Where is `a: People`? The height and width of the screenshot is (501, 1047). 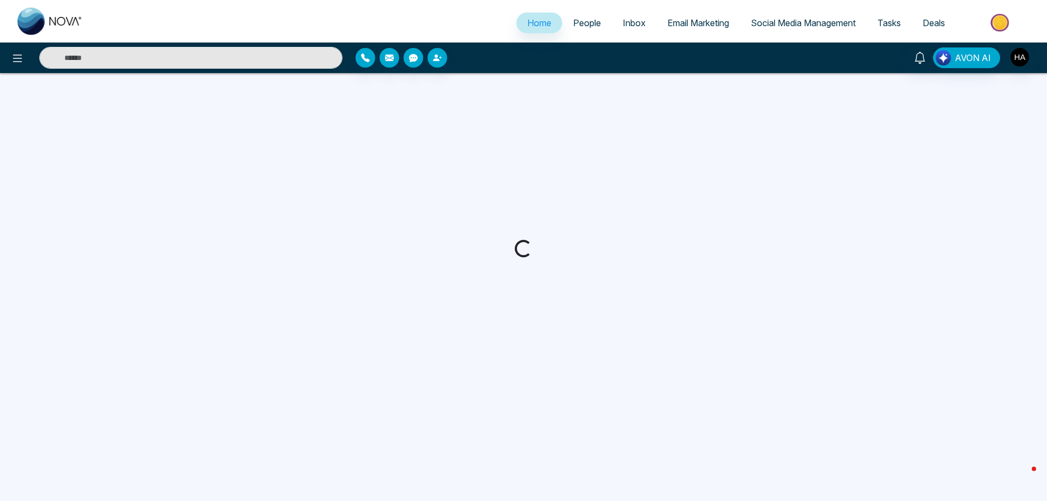
a: People is located at coordinates (587, 23).